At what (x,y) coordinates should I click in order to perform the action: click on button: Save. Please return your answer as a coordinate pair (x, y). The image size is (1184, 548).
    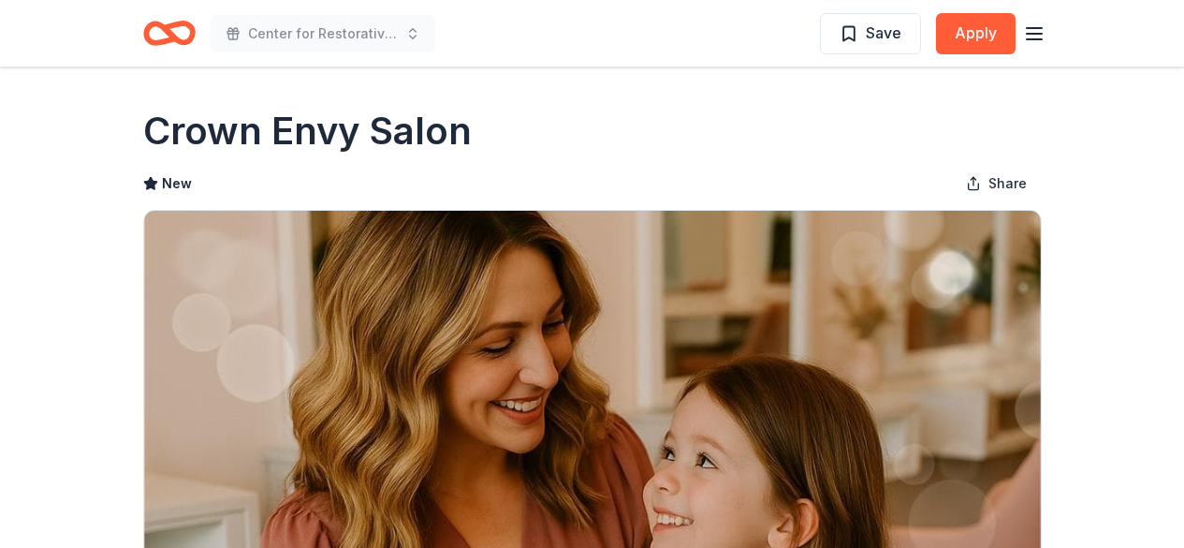
    Looking at the image, I should click on (871, 34).